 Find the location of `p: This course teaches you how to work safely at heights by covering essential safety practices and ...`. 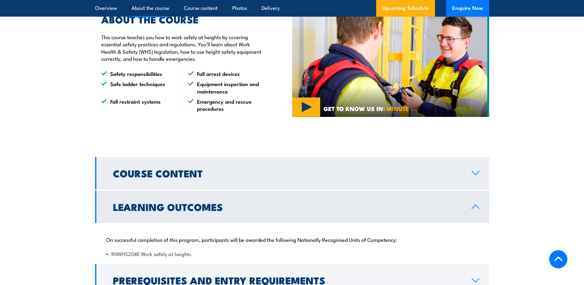

p: This course teaches you how to work safely at heights by covering essential safety practices and ... is located at coordinates (183, 48).